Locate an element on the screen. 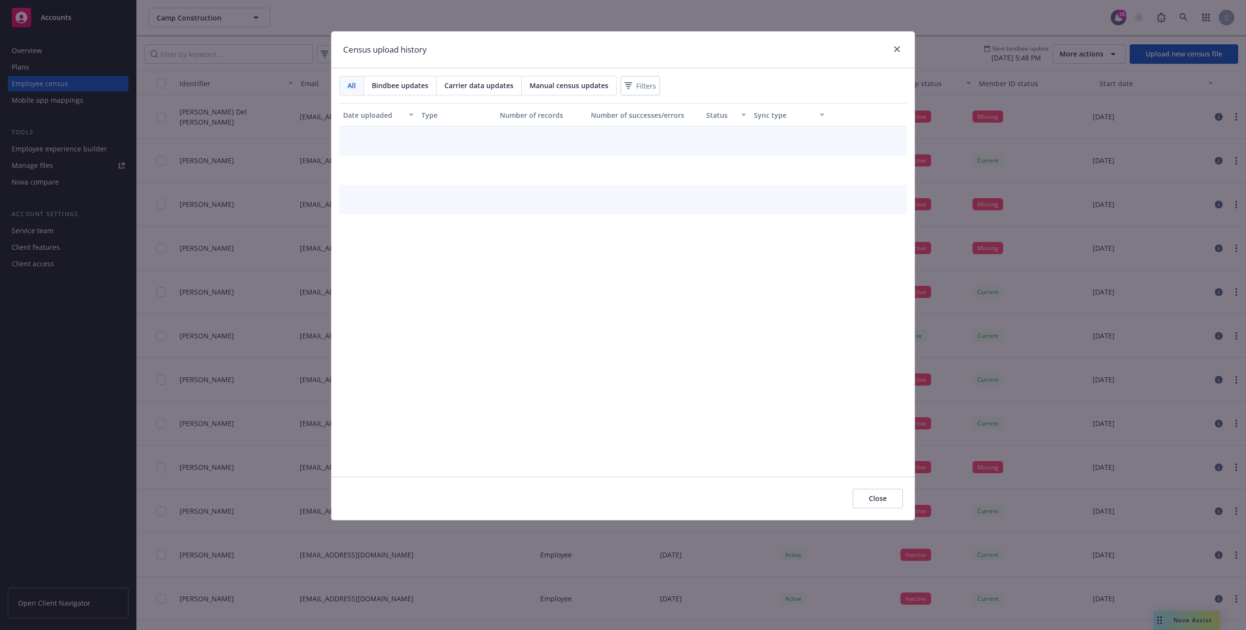 The image size is (1246, 630). button: Number of records is located at coordinates (542, 115).